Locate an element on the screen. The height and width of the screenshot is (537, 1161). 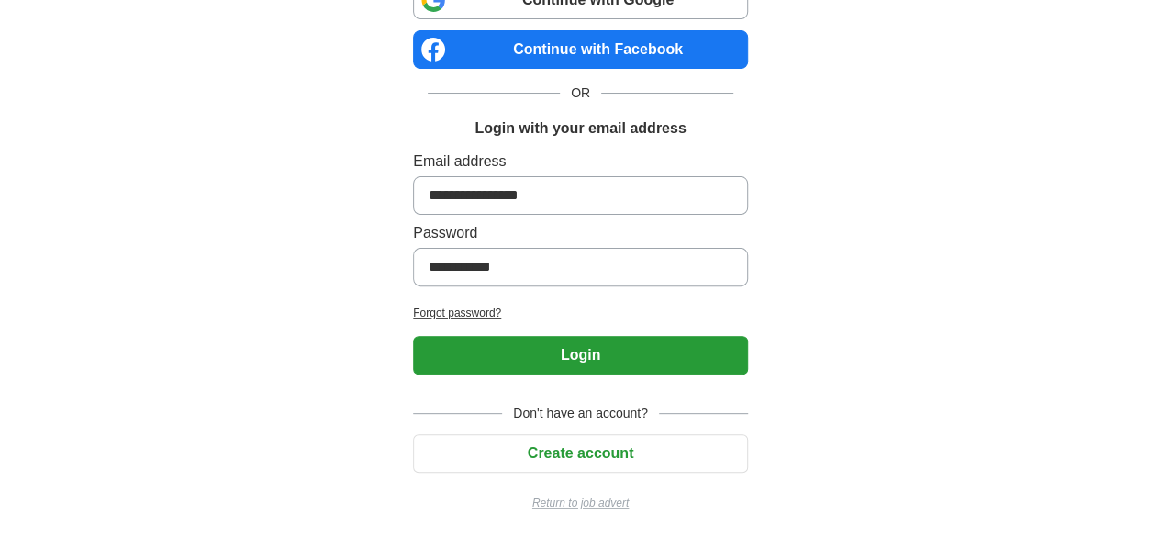
a: Create account is located at coordinates (580, 452).